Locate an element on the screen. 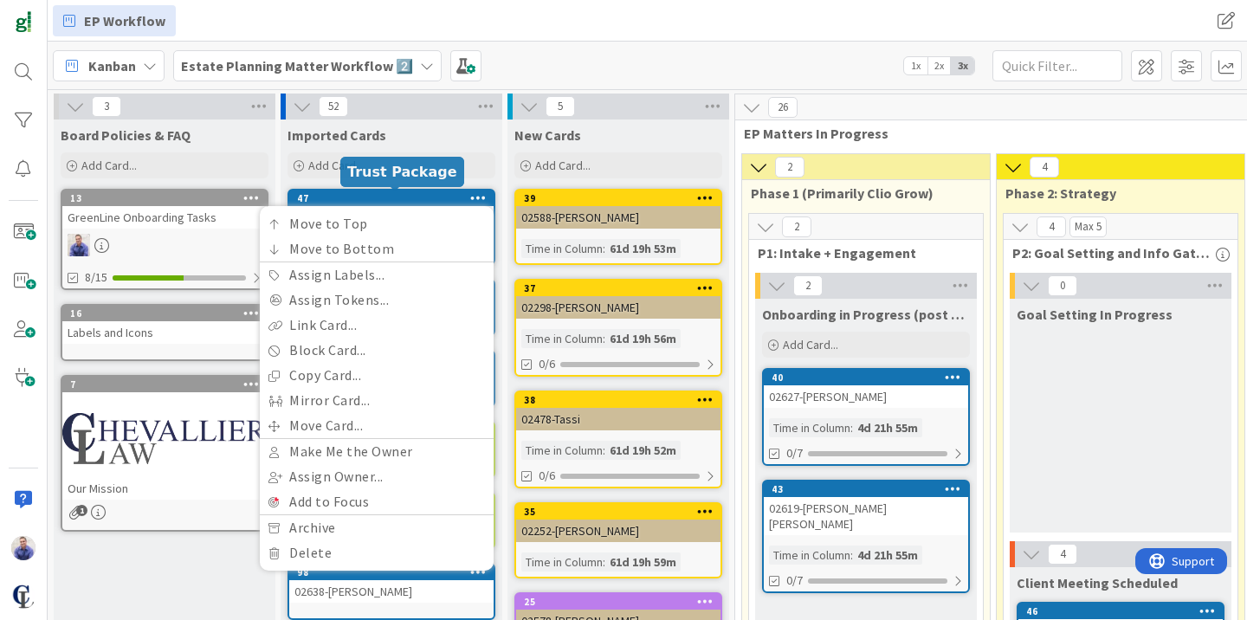 The height and width of the screenshot is (620, 1247). span: 26 is located at coordinates (783, 107).